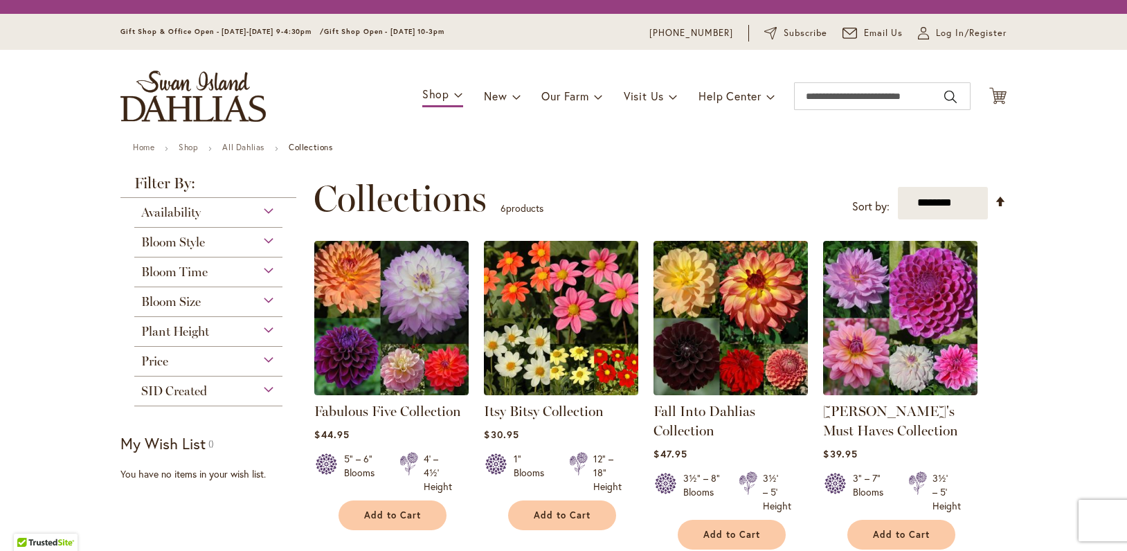 The width and height of the screenshot is (1127, 551). What do you see at coordinates (872, 492) in the screenshot?
I see `div: 3" – 7" Blooms` at bounding box center [872, 492].